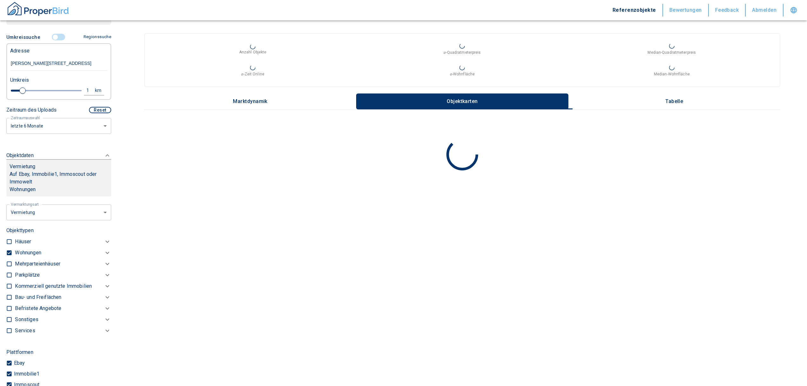  I want to click on button: ProperBird Logo and Home Button, so click(38, 10).